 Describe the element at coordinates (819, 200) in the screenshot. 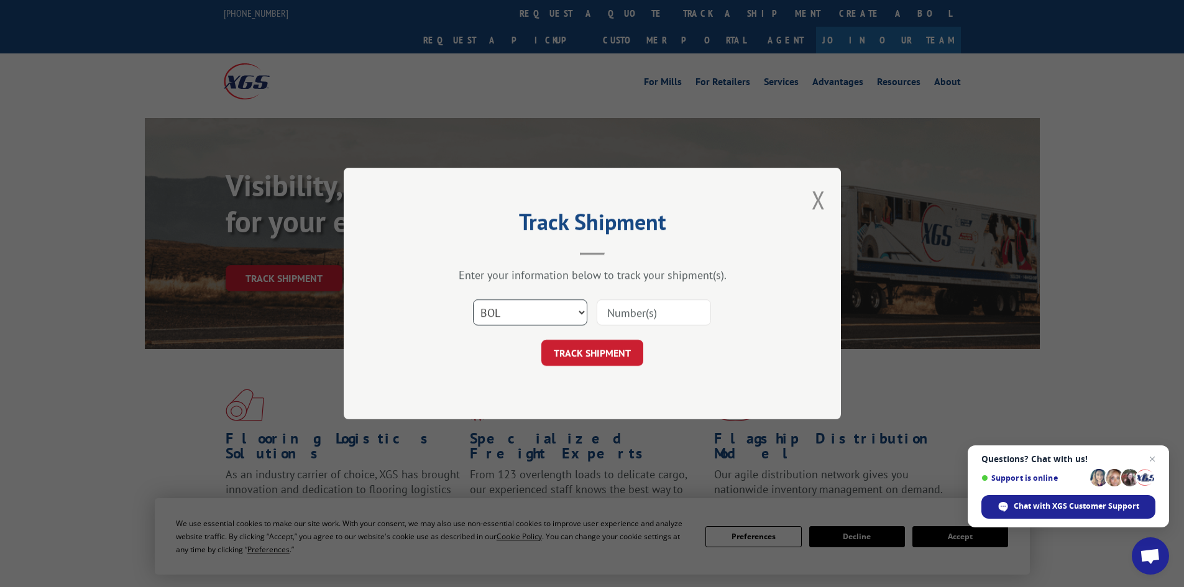

I see `button: Close modal` at that location.